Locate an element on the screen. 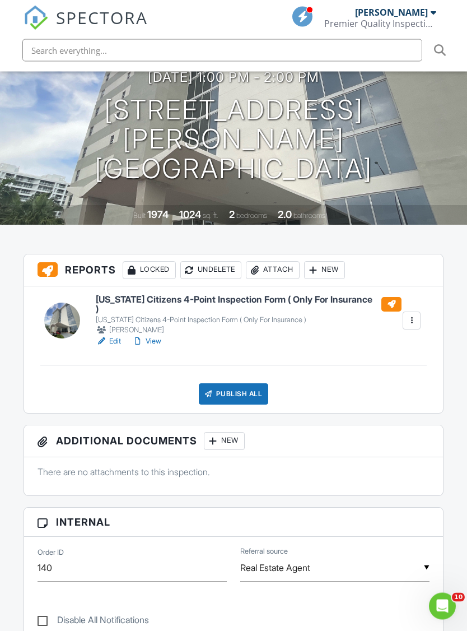 This screenshot has height=631, width=467. a: SPECTORA is located at coordinates (86, 27).